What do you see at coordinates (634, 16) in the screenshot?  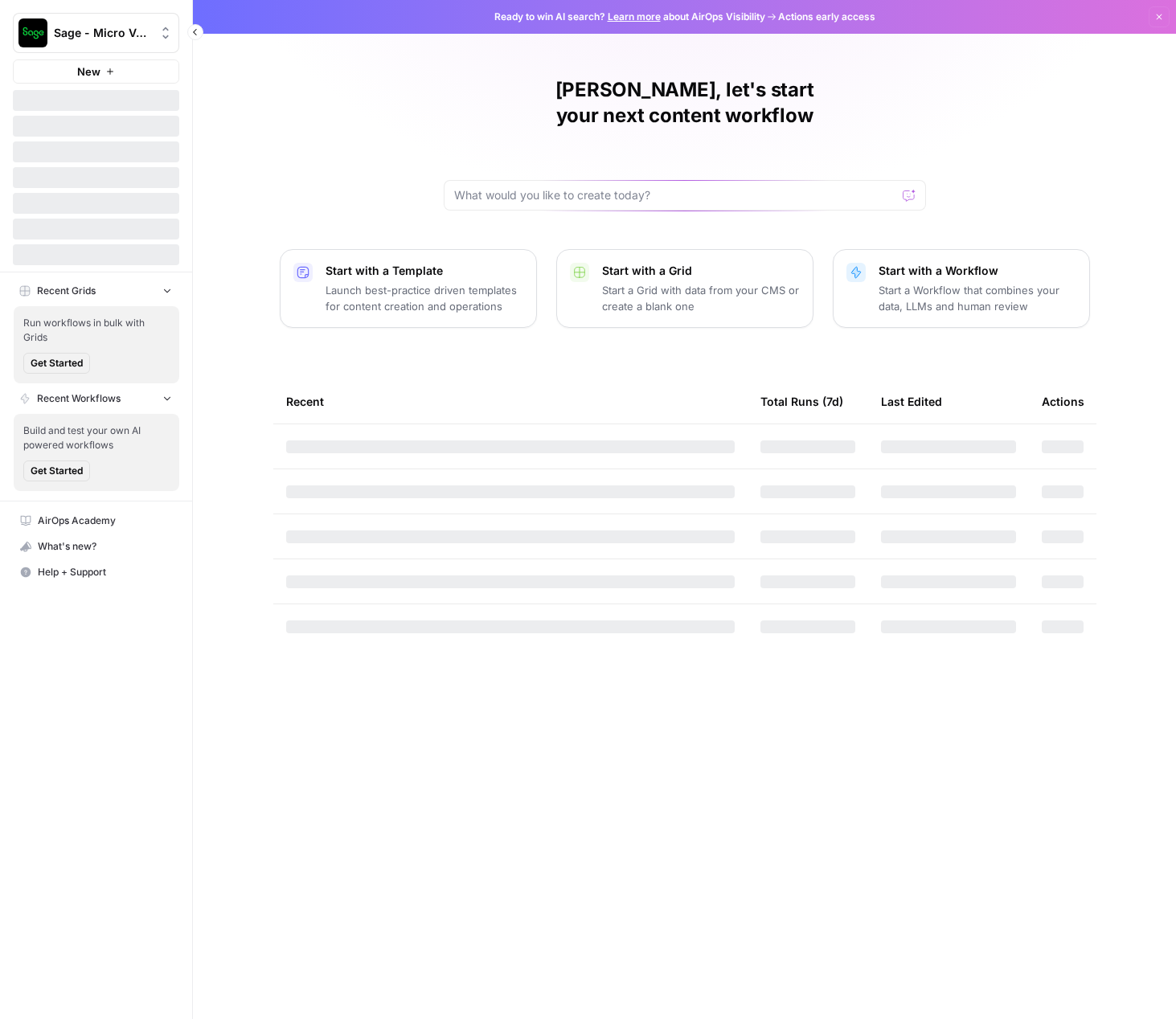 I see `a: Learn more` at bounding box center [634, 16].